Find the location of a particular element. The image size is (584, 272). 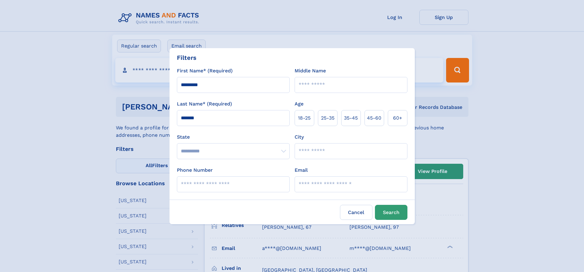

label: First Name* (Required) is located at coordinates (205, 71).